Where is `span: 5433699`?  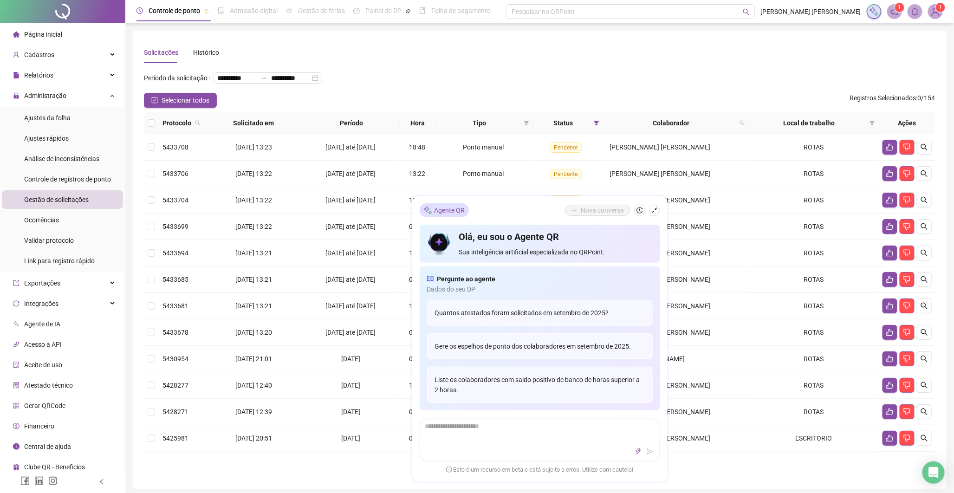 span: 5433699 is located at coordinates (176, 227).